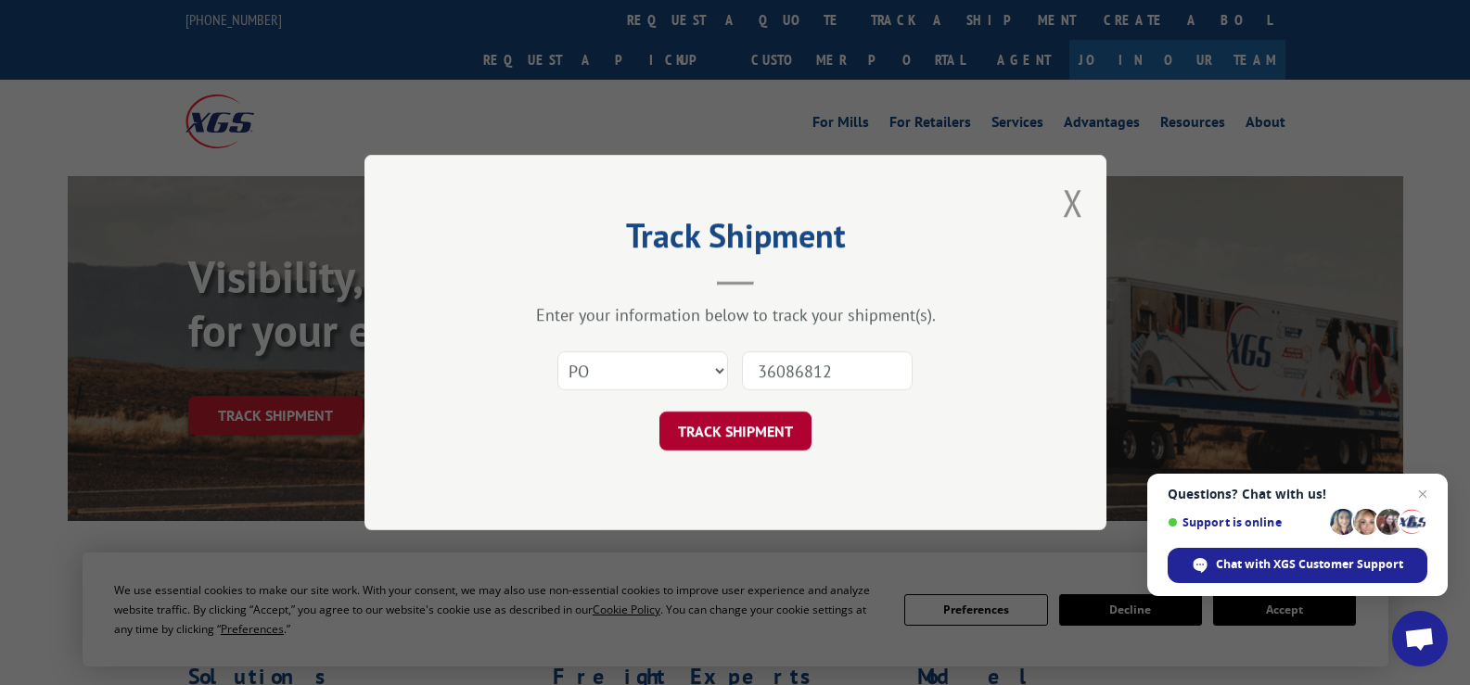 This screenshot has height=685, width=1470. Describe the element at coordinates (1073, 202) in the screenshot. I see `button: Close modal` at that location.